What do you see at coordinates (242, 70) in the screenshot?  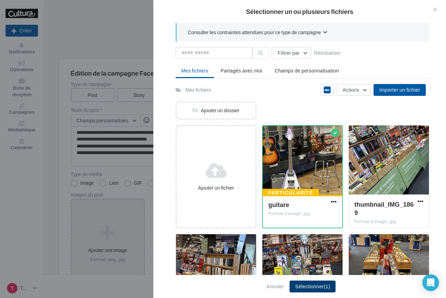 I see `span: Partagés avec moi` at bounding box center [242, 70].